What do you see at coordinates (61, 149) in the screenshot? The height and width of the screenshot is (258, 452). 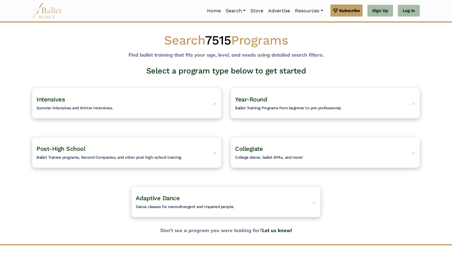 I see `span: Post-High School` at bounding box center [61, 149].